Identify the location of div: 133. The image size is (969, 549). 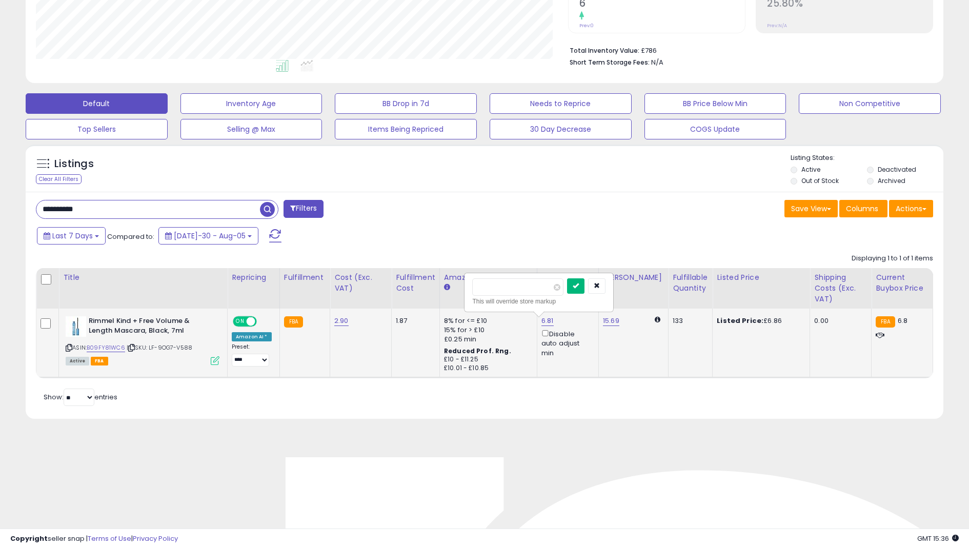
(688, 321).